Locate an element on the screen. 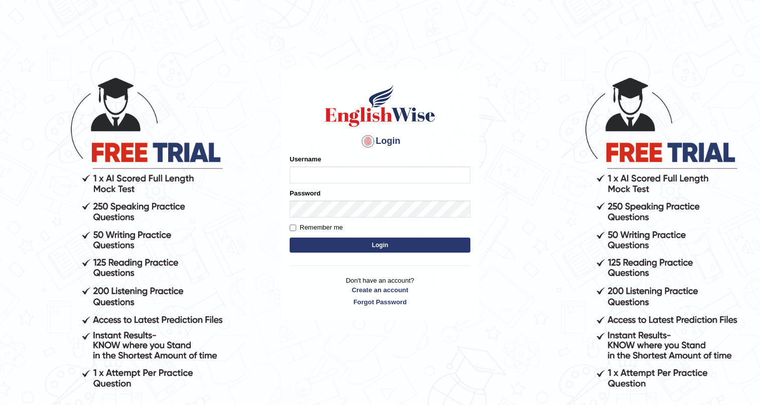 The height and width of the screenshot is (405, 760). p: Don't have an account? is located at coordinates (380, 291).